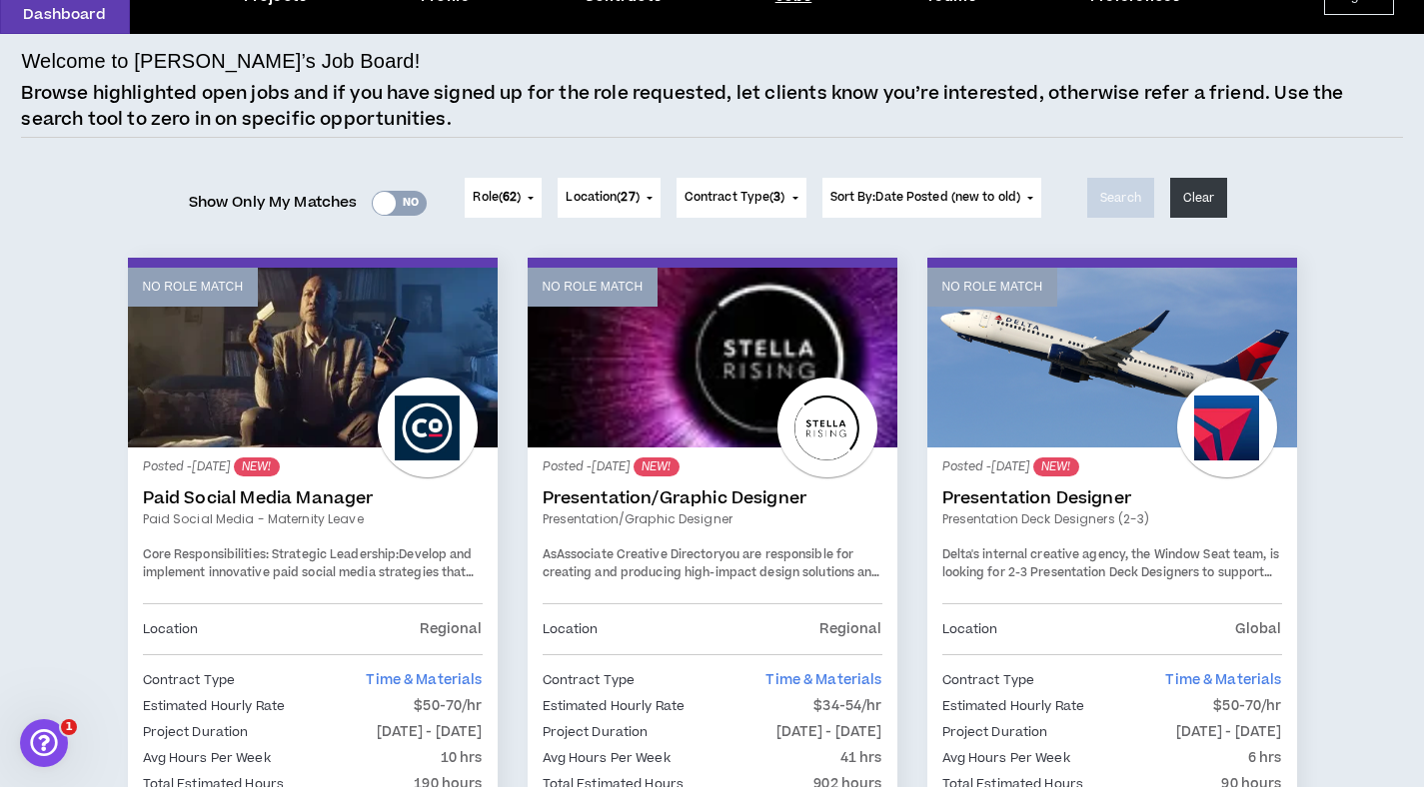  I want to click on span: Contract Type ( ), so click(734, 198).